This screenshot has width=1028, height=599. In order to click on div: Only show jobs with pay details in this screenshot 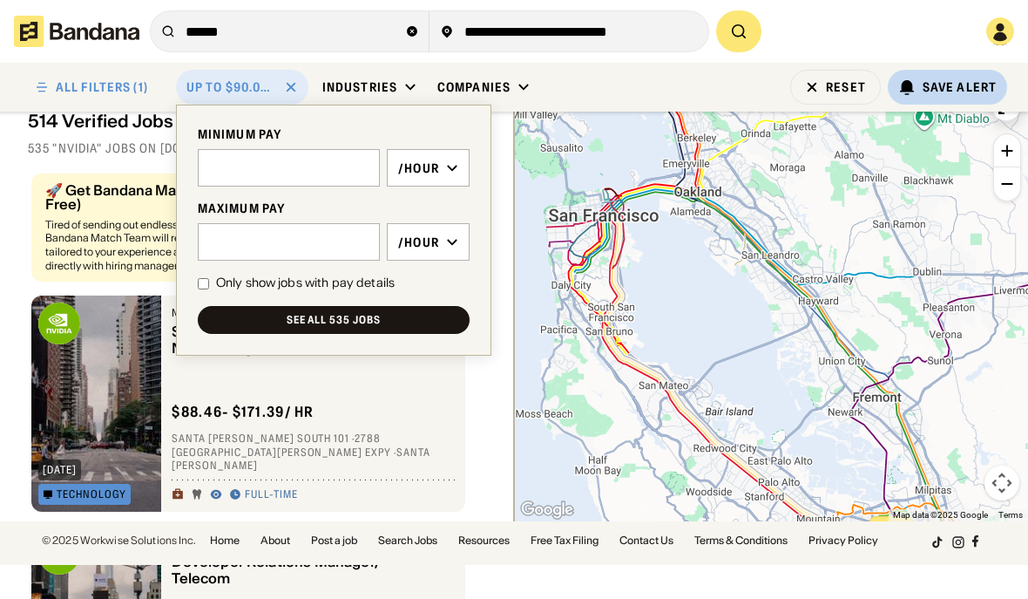, I will do `click(305, 283)`.